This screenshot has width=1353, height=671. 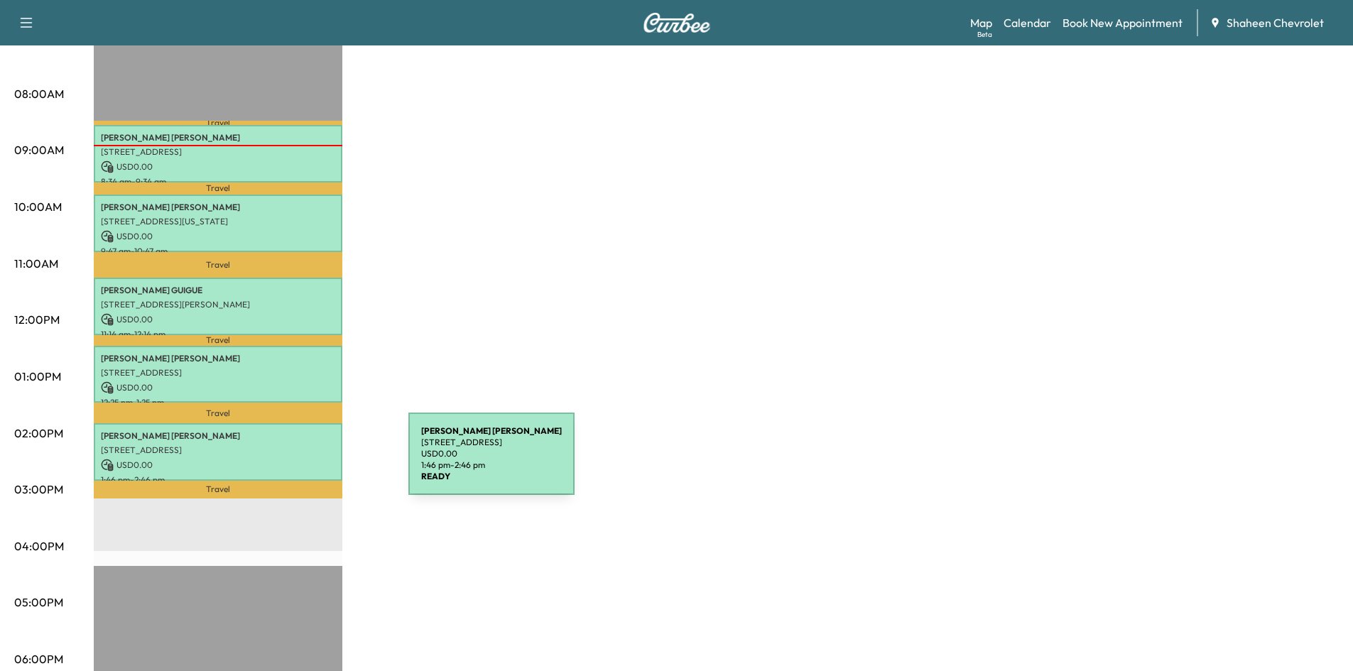 I want to click on p: 12:25 pm - 1:25 pm, so click(x=218, y=403).